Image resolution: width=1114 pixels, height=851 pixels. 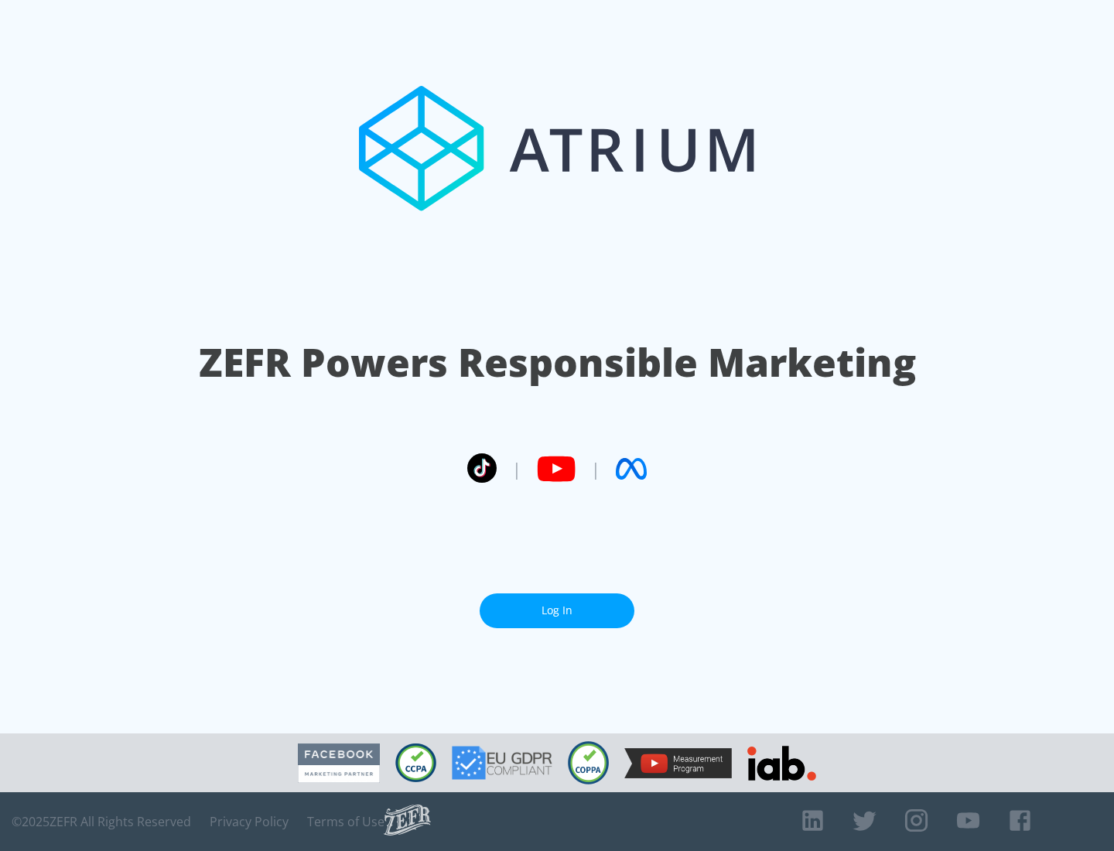 What do you see at coordinates (249, 822) in the screenshot?
I see `a: Privacy Policy` at bounding box center [249, 822].